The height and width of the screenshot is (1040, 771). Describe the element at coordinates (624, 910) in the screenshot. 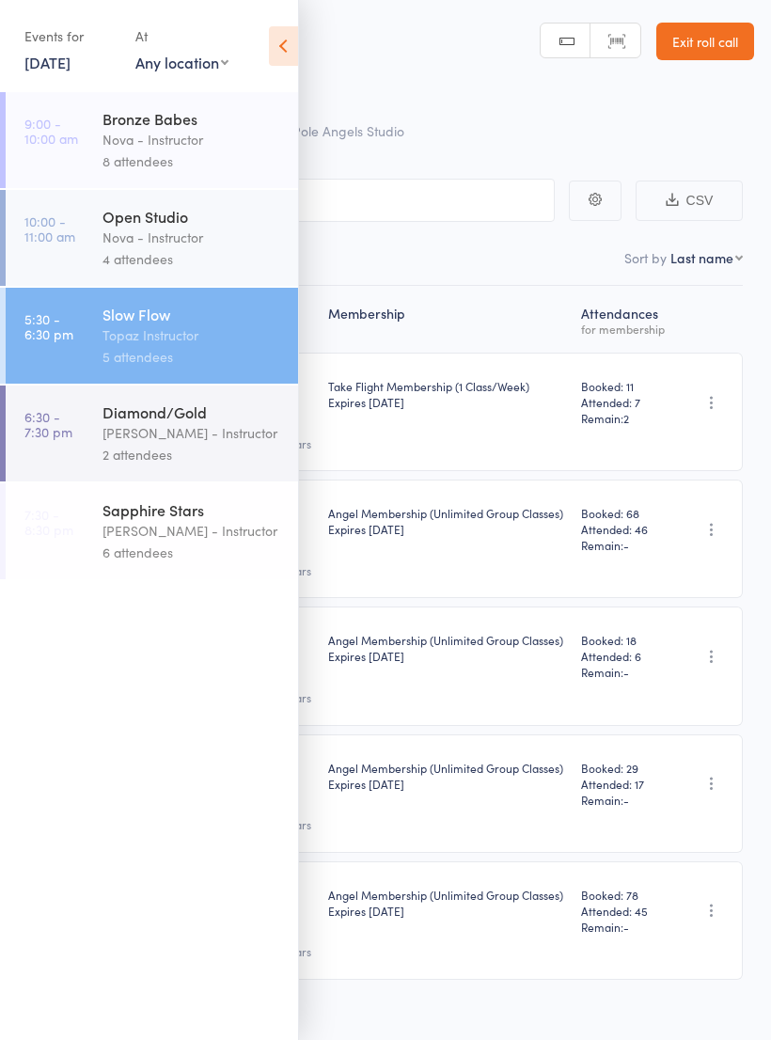

I see `span: Attended: 45` at that location.